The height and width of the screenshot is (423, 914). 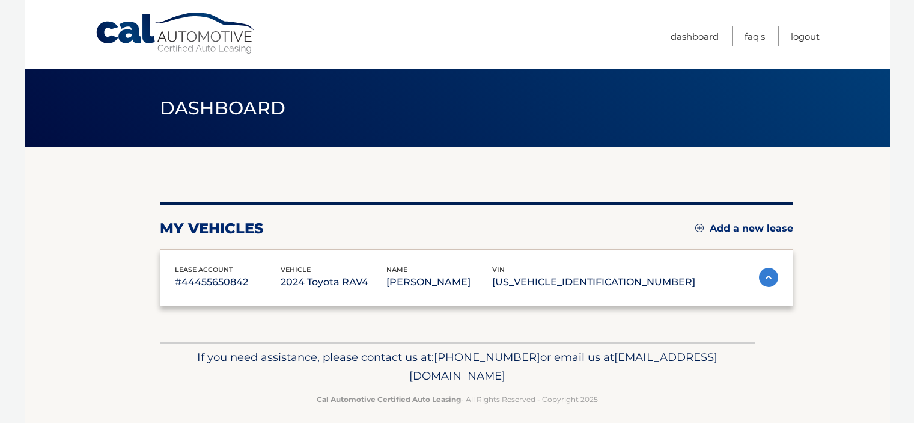 What do you see at coordinates (204, 269) in the screenshot?
I see `span: lease account` at bounding box center [204, 269].